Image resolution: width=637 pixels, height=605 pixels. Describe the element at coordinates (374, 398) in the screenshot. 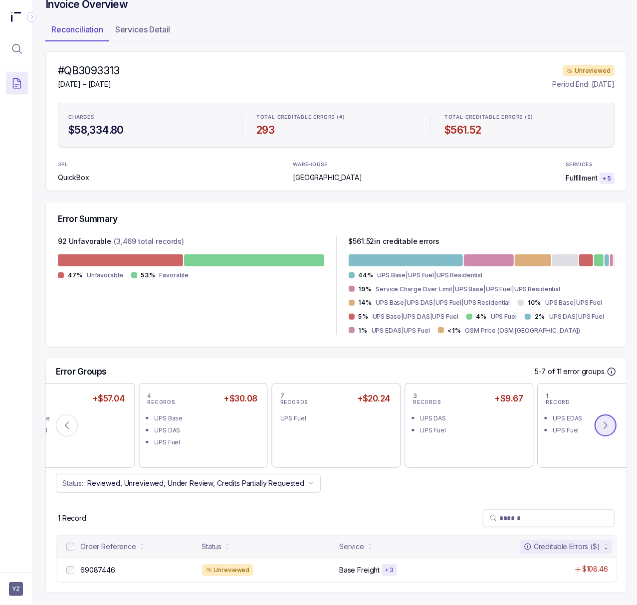

I see `h5: +$20.24` at that location.